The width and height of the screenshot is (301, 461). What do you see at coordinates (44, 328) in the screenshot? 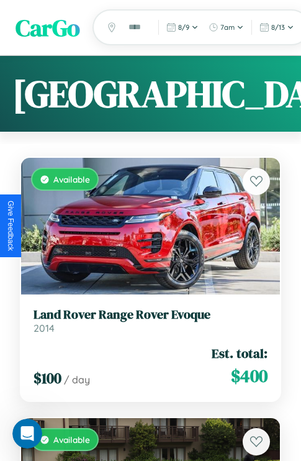
I see `span: 2014` at bounding box center [44, 328].